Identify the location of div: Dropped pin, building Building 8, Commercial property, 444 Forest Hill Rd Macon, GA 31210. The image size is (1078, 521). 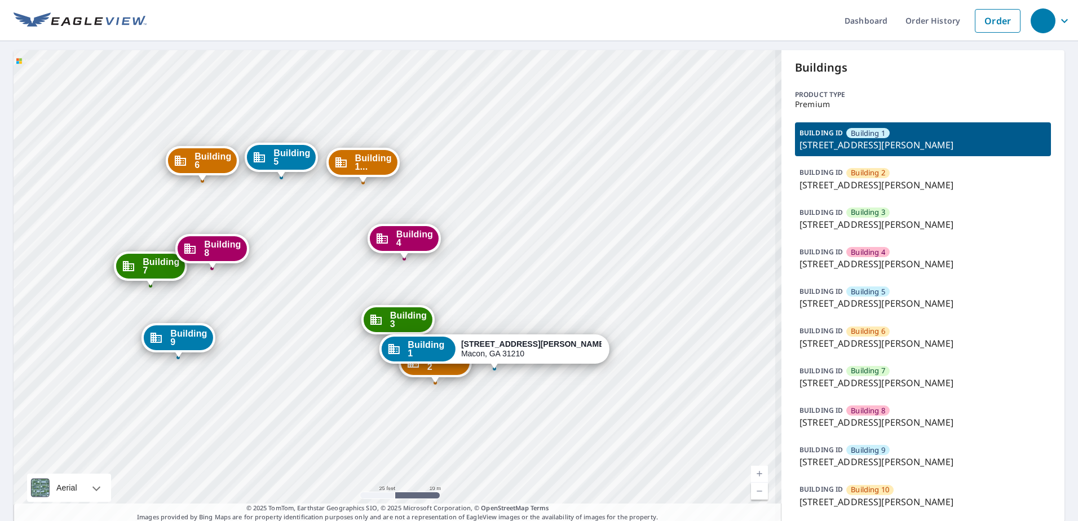
(212, 251).